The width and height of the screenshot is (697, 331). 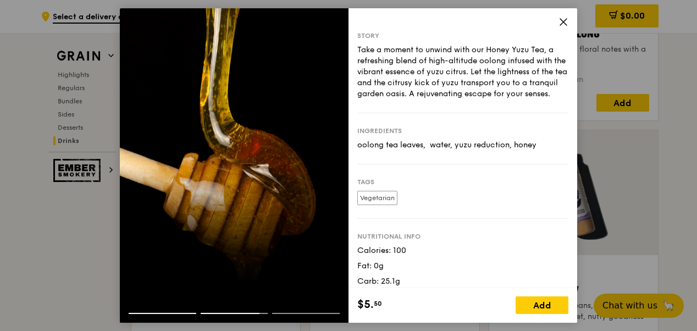 I want to click on div: Take a moment to unwind with our Honey Yuzu Tea, a refreshing blend of high-altitude oolong infus..., so click(x=463, y=72).